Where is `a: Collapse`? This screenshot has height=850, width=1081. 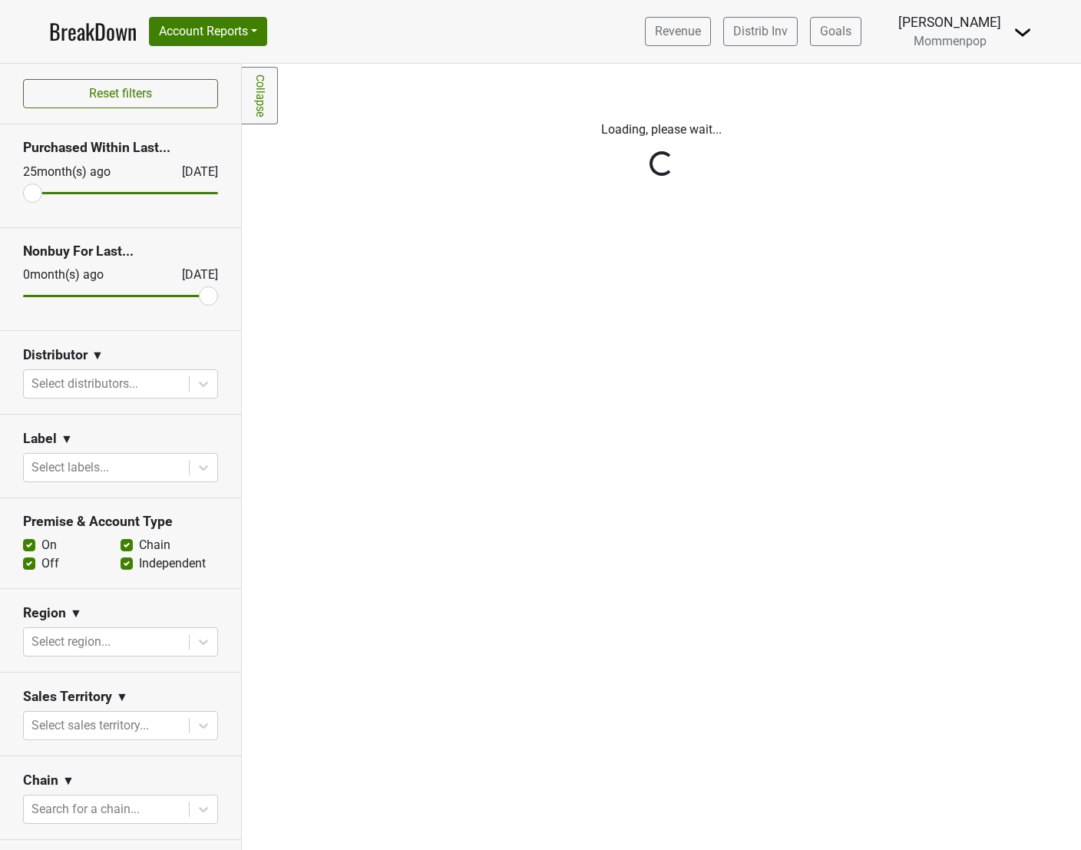 a: Collapse is located at coordinates (259, 95).